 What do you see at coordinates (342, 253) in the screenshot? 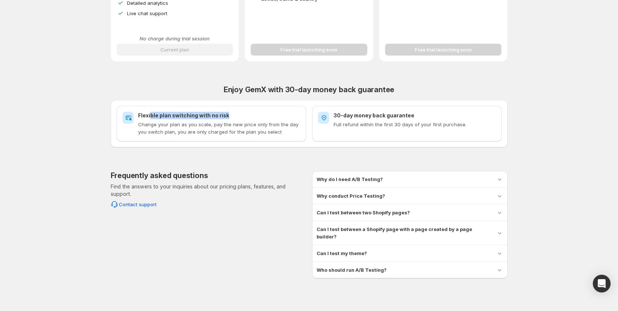
I see `h3: Can I test my theme?` at bounding box center [342, 253].